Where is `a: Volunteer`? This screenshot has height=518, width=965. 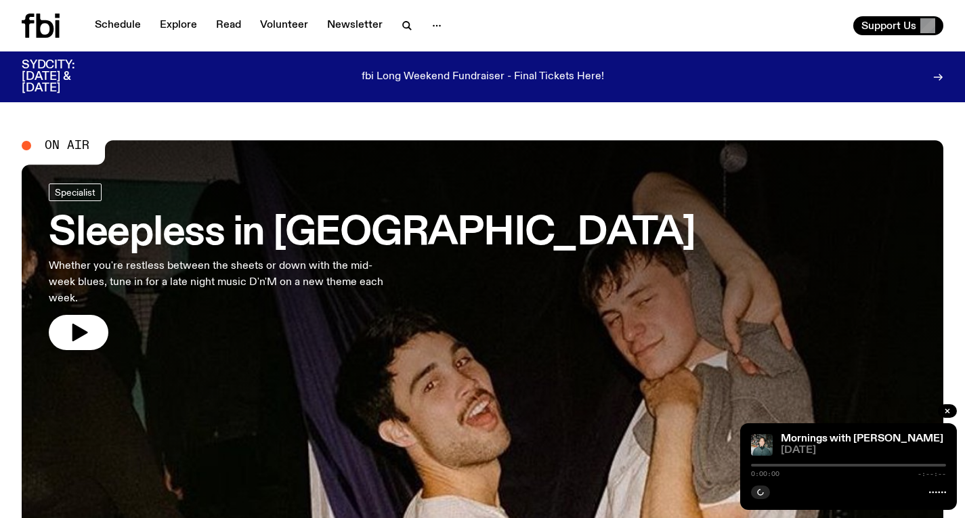
a: Volunteer is located at coordinates (284, 26).